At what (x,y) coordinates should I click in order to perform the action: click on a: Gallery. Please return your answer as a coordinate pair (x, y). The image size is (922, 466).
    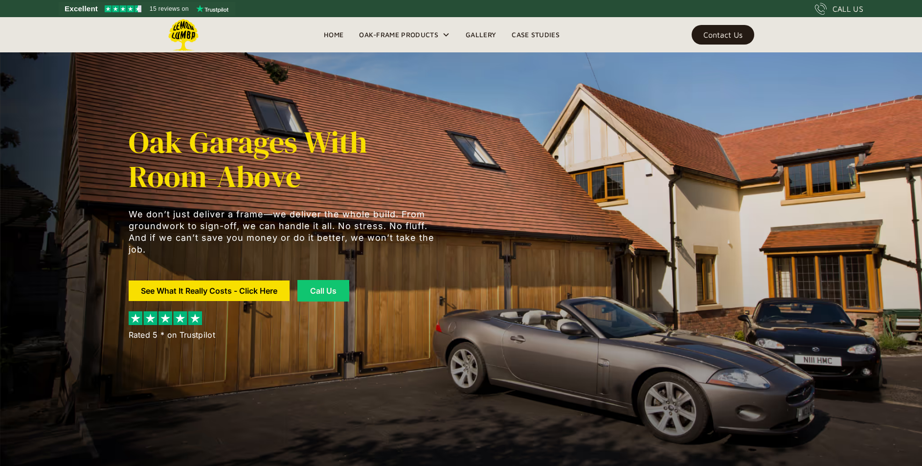
    Looking at the image, I should click on (481, 35).